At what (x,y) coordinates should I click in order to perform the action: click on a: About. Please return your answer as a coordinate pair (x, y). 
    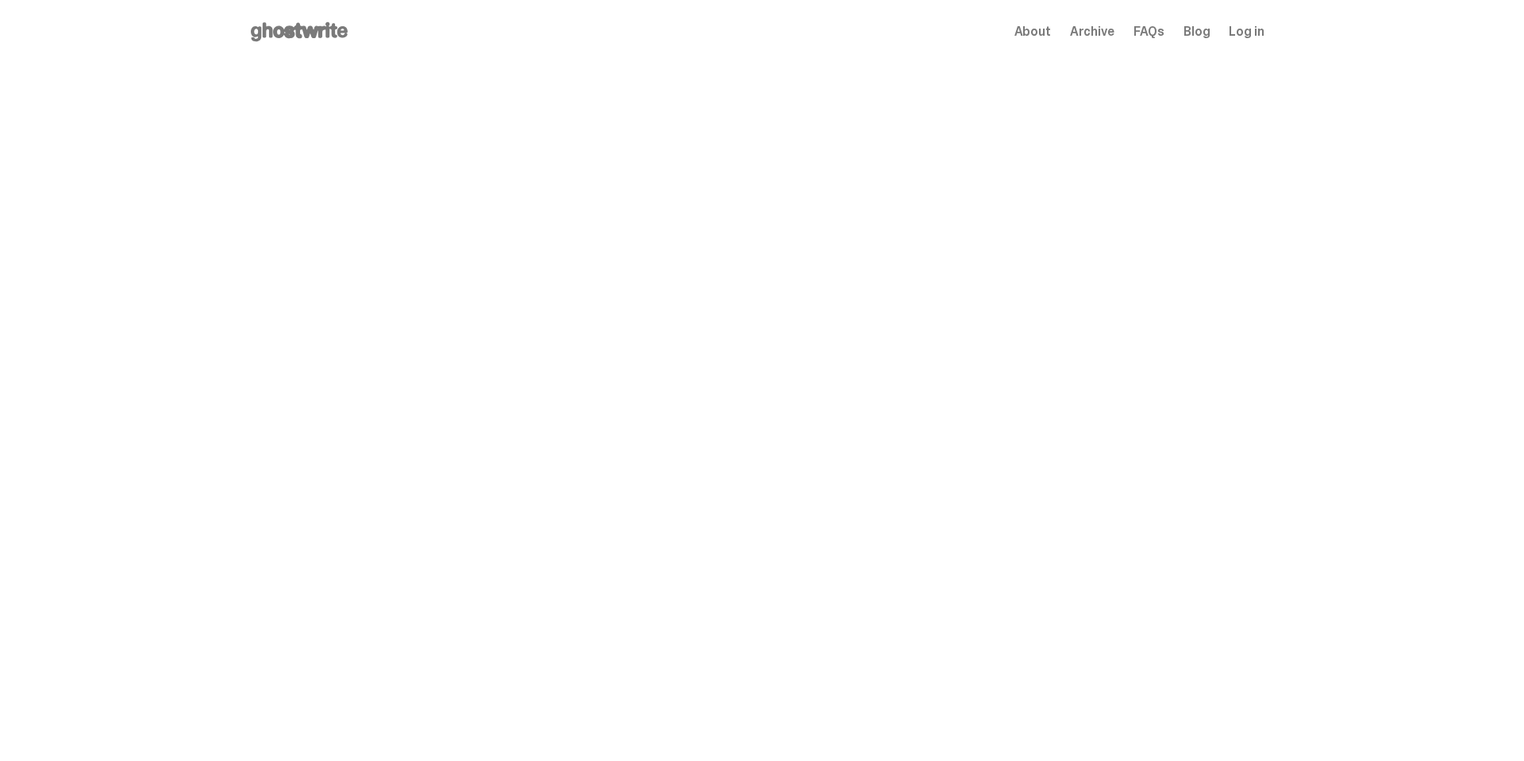
    Looking at the image, I should click on (1033, 32).